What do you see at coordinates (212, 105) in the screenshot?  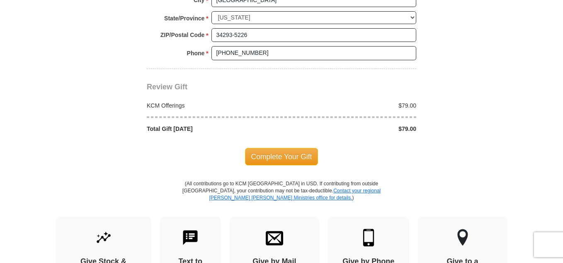 I see `div: KCM Offerings` at bounding box center [212, 105].